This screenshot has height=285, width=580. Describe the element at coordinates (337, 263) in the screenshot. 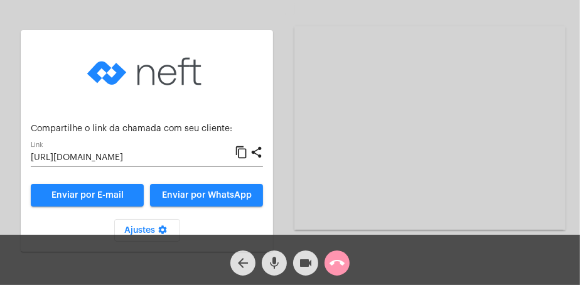

I see `mat-icon: call_end` at that location.